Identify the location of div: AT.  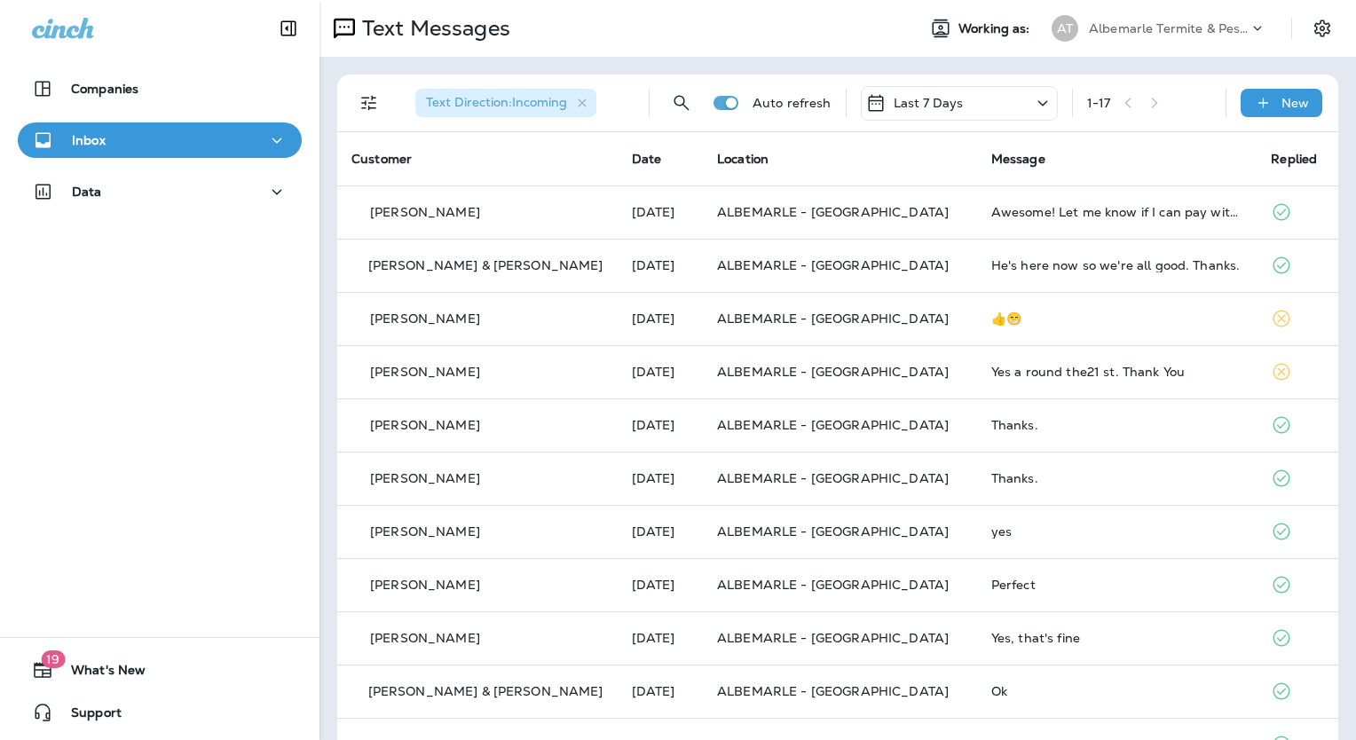
(1065, 28).